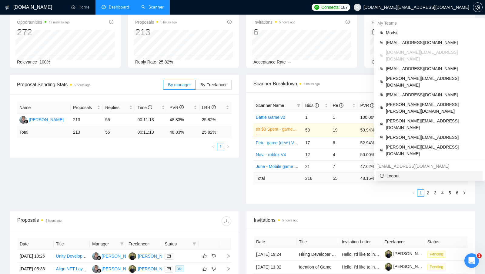 This screenshot has width=485, height=274. Describe the element at coordinates (72, 243) in the screenshot. I see `th: Title` at that location.